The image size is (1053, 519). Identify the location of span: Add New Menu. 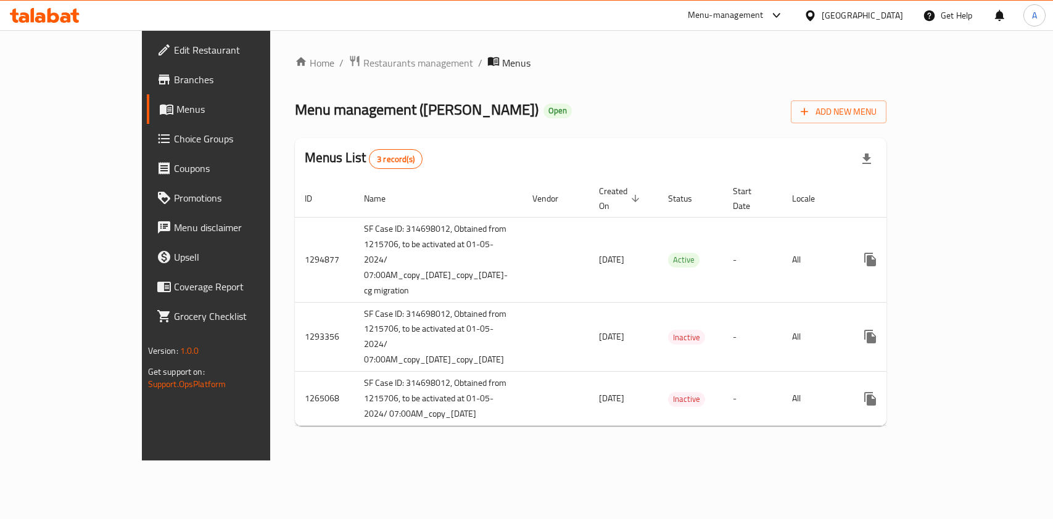
(838, 112).